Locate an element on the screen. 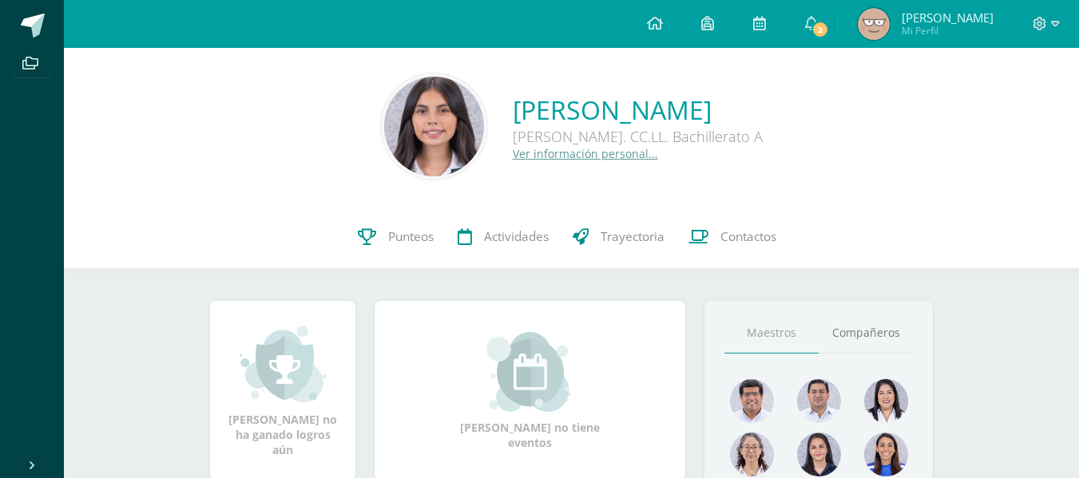  span: 2 is located at coordinates (820, 30).